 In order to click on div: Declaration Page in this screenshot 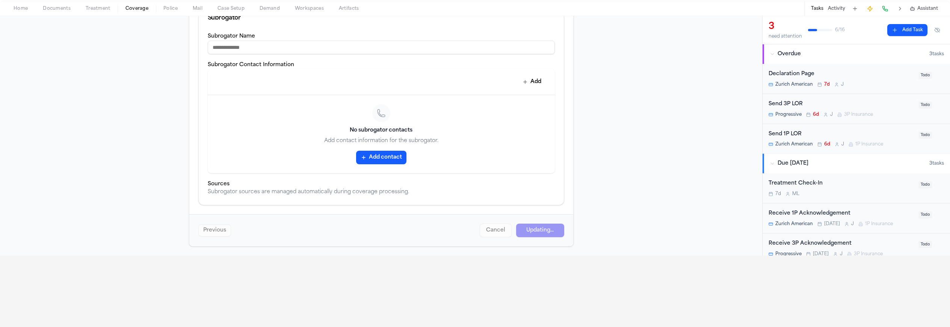, I will do `click(841, 74)`.